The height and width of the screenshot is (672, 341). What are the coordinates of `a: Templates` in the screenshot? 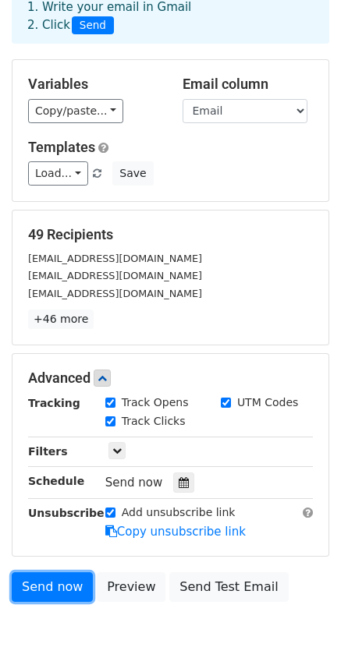 It's located at (62, 147).